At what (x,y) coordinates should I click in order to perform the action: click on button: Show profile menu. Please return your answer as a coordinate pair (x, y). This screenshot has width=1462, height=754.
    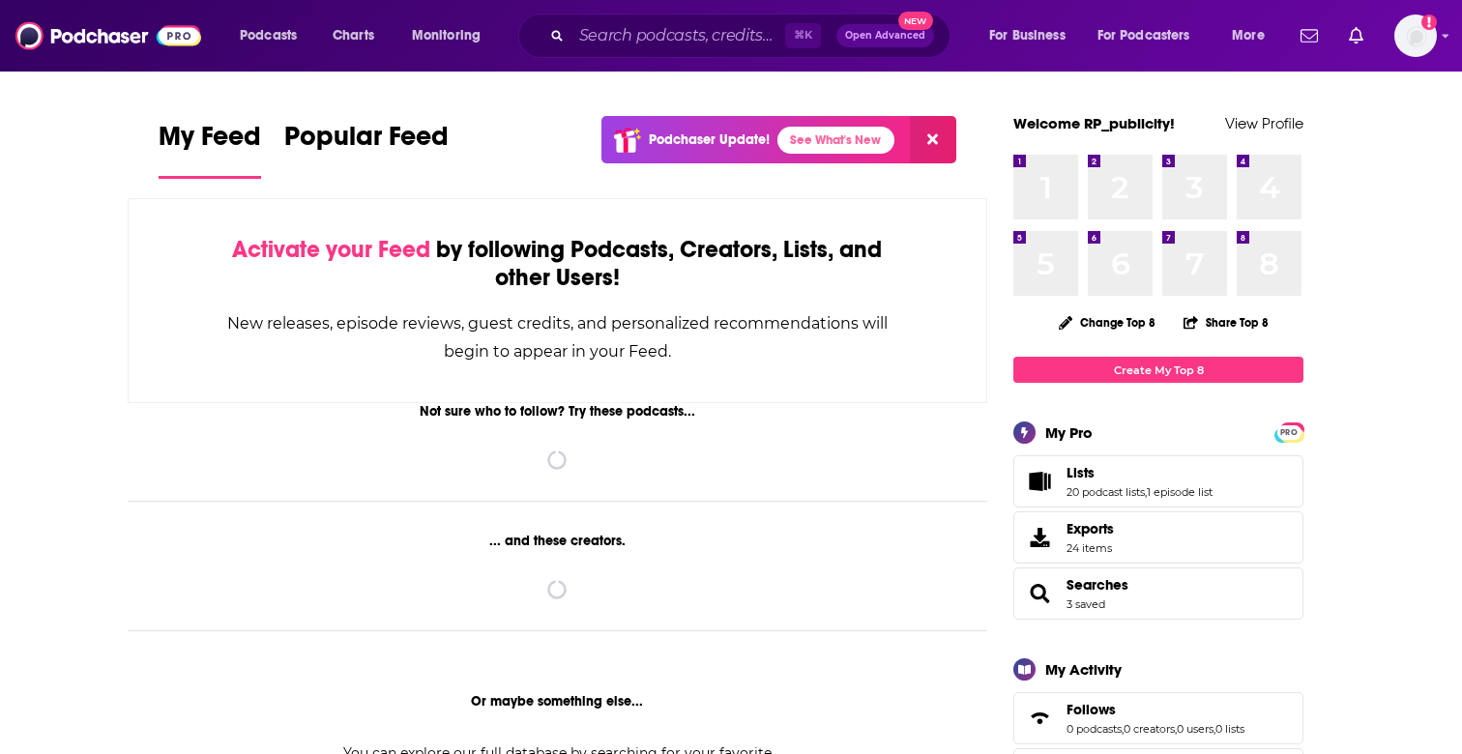
    Looking at the image, I should click on (1415, 36).